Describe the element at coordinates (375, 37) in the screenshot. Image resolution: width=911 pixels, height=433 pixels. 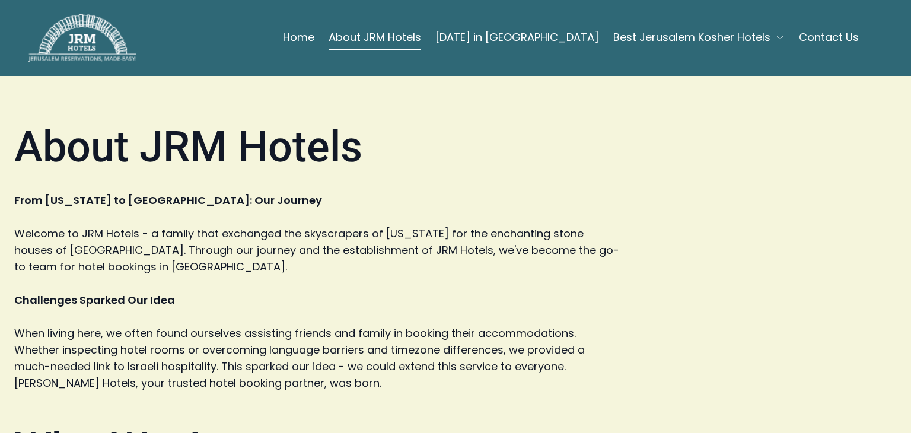
I see `a: About JRM Hotels` at that location.